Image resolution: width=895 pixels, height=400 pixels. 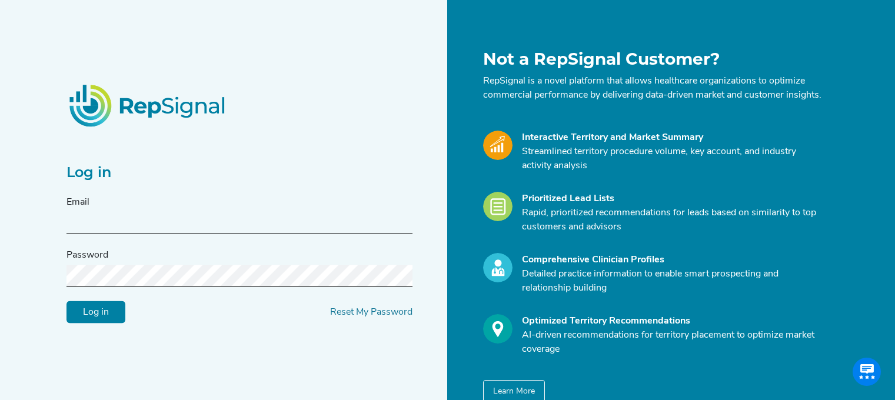 I want to click on img: Leads_Icon.28e8c528.svg, so click(x=498, y=207).